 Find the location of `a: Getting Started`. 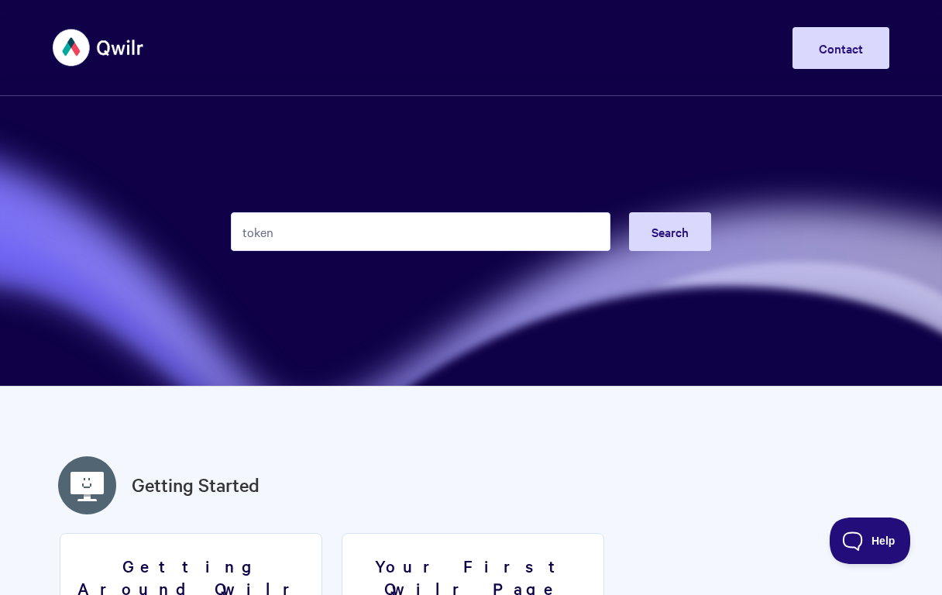

a: Getting Started is located at coordinates (195, 485).